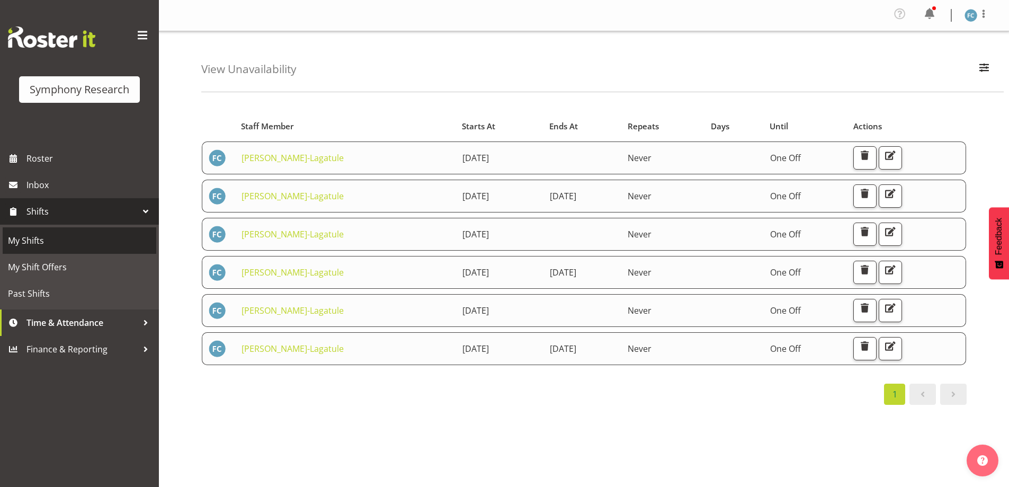  I want to click on span: Past Shifts, so click(79, 293).